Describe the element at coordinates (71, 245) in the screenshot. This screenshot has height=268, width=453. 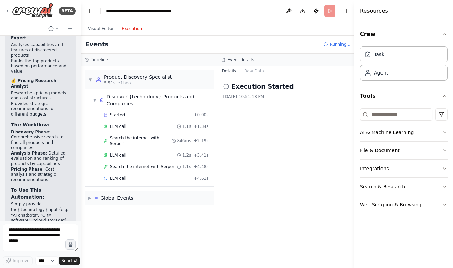
I see `button: Click to speak your automation idea` at that location.